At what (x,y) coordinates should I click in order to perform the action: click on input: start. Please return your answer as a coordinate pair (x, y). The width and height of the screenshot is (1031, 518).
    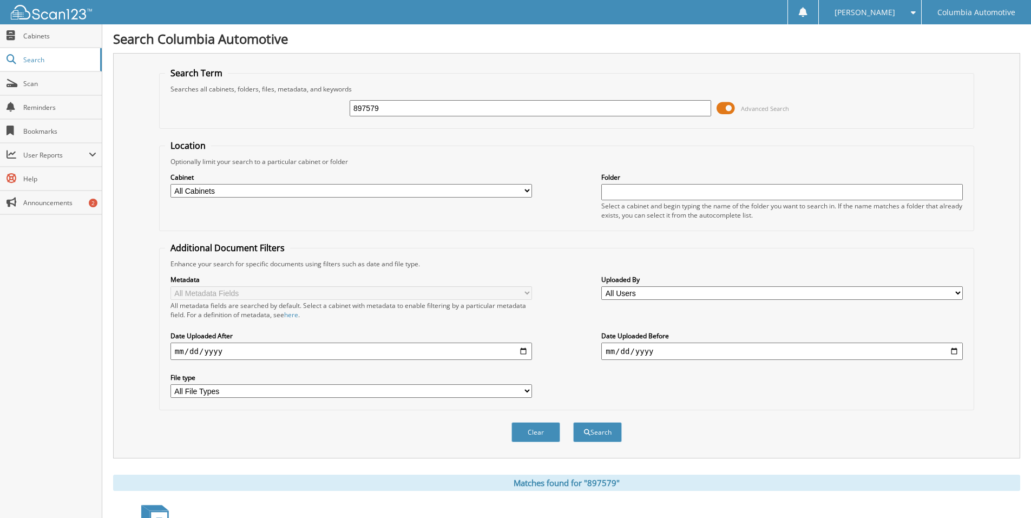
    Looking at the image, I should click on (351, 351).